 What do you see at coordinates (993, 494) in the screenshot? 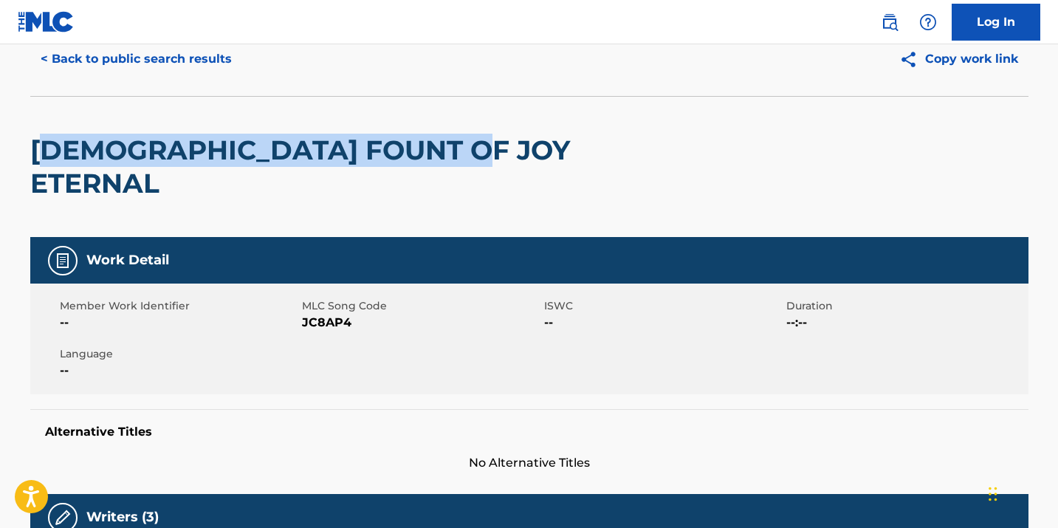
I see `div: Drag` at bounding box center [993, 494].